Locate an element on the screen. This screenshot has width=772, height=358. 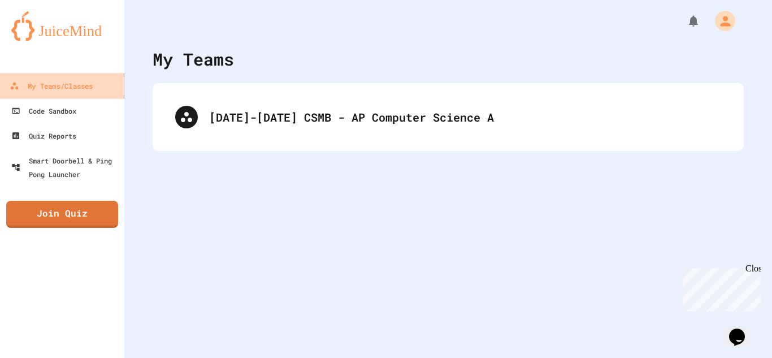
div: Chat with us now!Close is located at coordinates (41, 38).